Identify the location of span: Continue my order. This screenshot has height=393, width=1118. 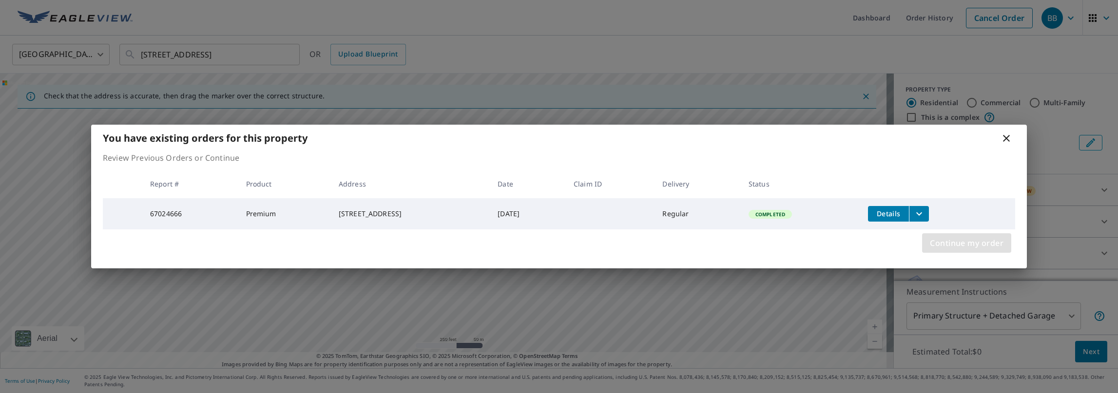
(966, 243).